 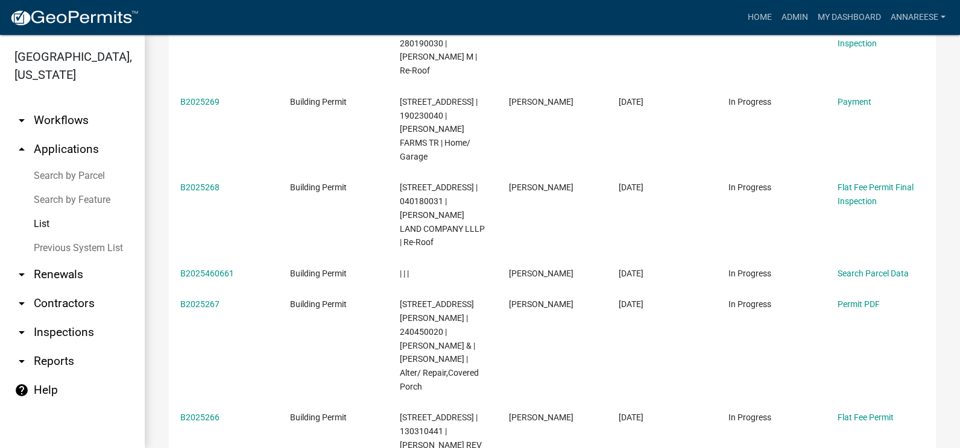 I want to click on a: Home, so click(x=759, y=17).